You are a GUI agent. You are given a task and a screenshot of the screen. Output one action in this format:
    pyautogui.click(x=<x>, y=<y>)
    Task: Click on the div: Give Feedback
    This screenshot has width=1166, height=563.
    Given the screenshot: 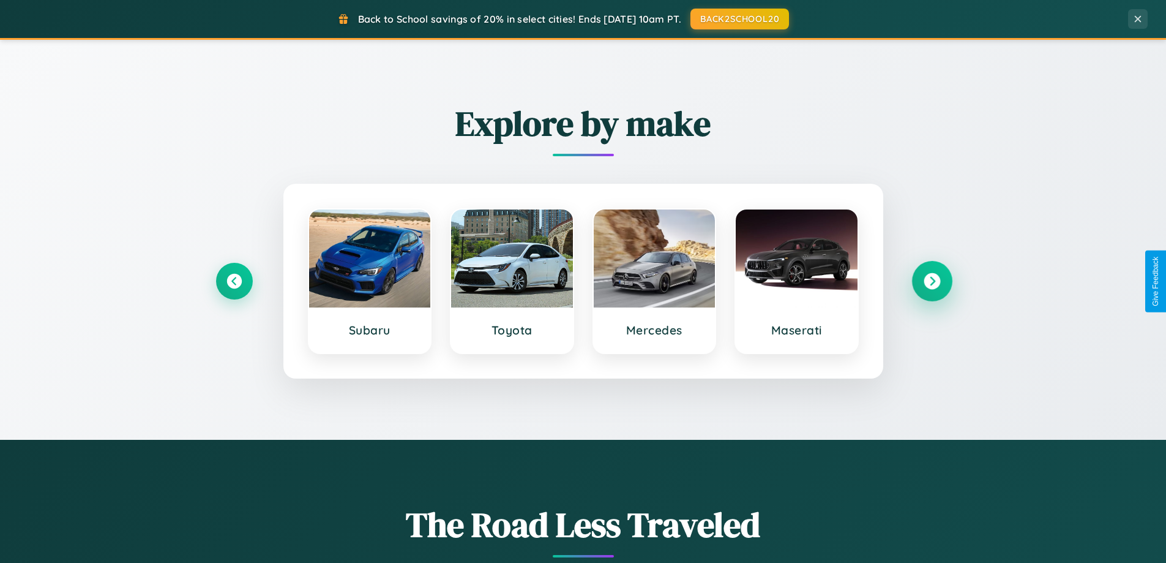 What is the action you would take?
    pyautogui.click(x=1156, y=281)
    